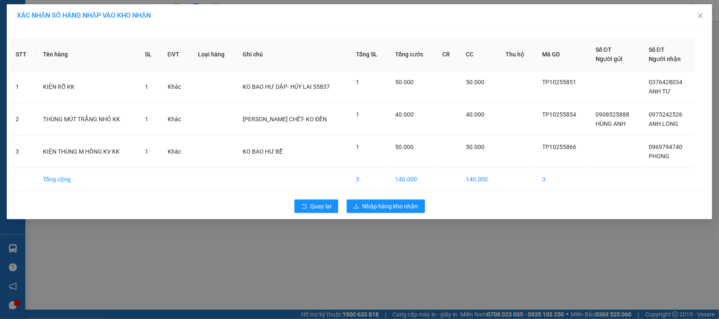 The image size is (719, 319). Describe the element at coordinates (386, 206) in the screenshot. I see `button: downloadNhập hàng kho nhận` at that location.